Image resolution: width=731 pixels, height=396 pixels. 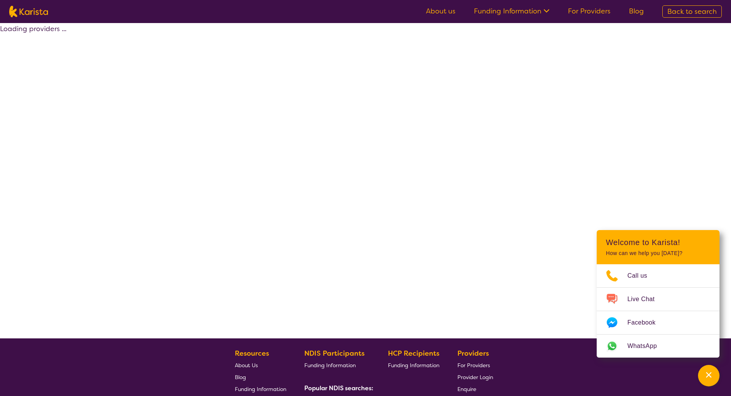 I want to click on a: Web link opens in a new tab., so click(x=658, y=346).